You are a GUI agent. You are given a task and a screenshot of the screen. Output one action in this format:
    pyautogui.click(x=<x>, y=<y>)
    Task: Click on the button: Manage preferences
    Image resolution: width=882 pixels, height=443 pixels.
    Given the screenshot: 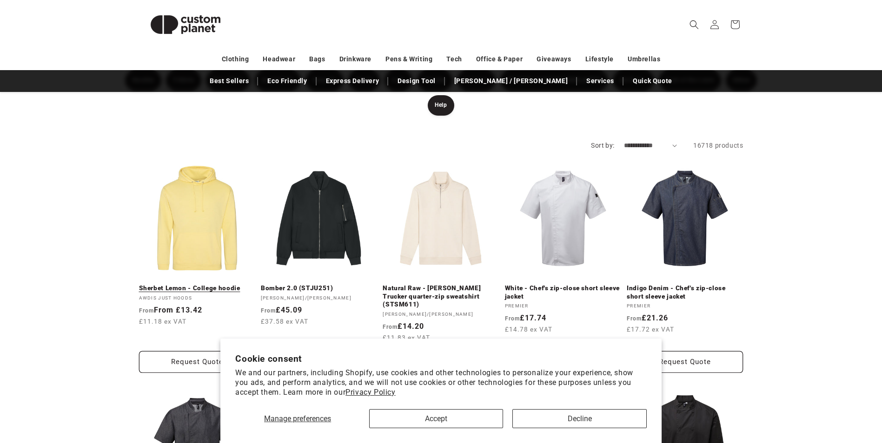 What is the action you would take?
    pyautogui.click(x=298, y=419)
    